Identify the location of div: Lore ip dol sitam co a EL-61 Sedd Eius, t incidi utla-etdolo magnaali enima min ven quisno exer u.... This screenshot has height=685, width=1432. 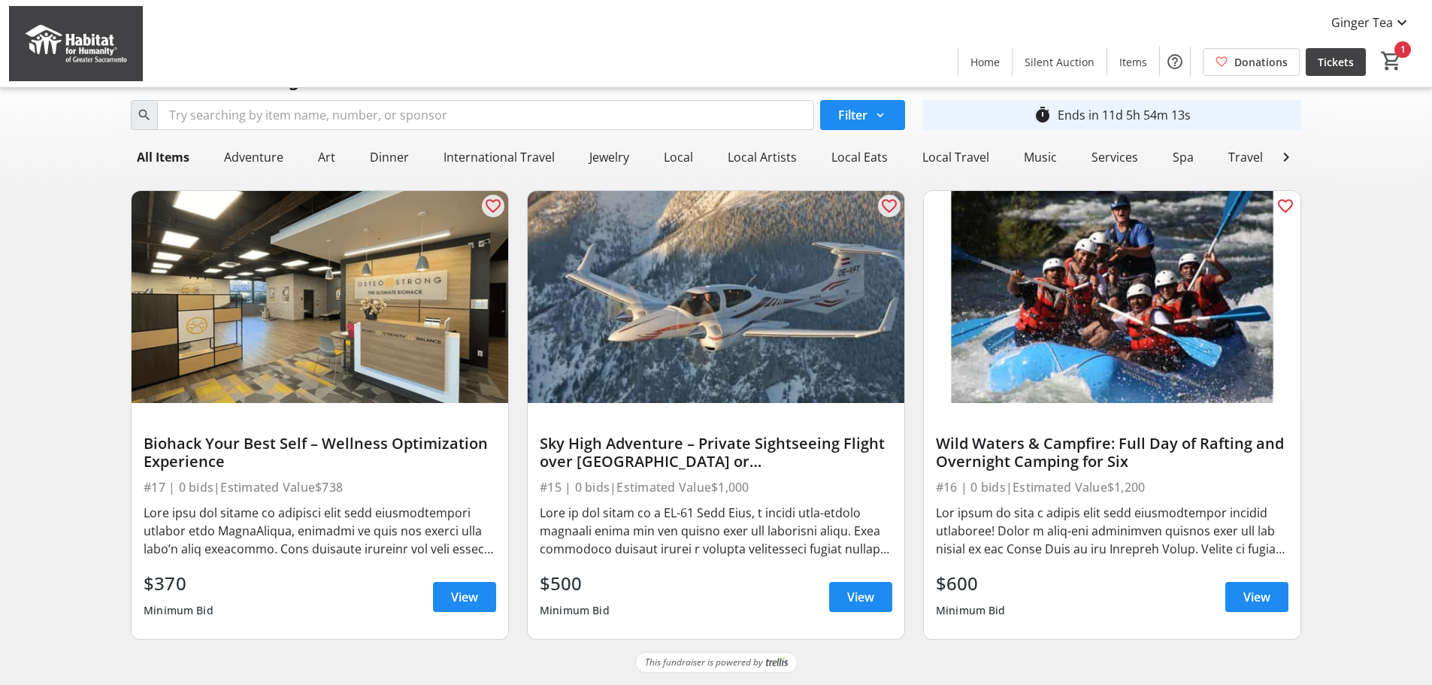
(716, 531).